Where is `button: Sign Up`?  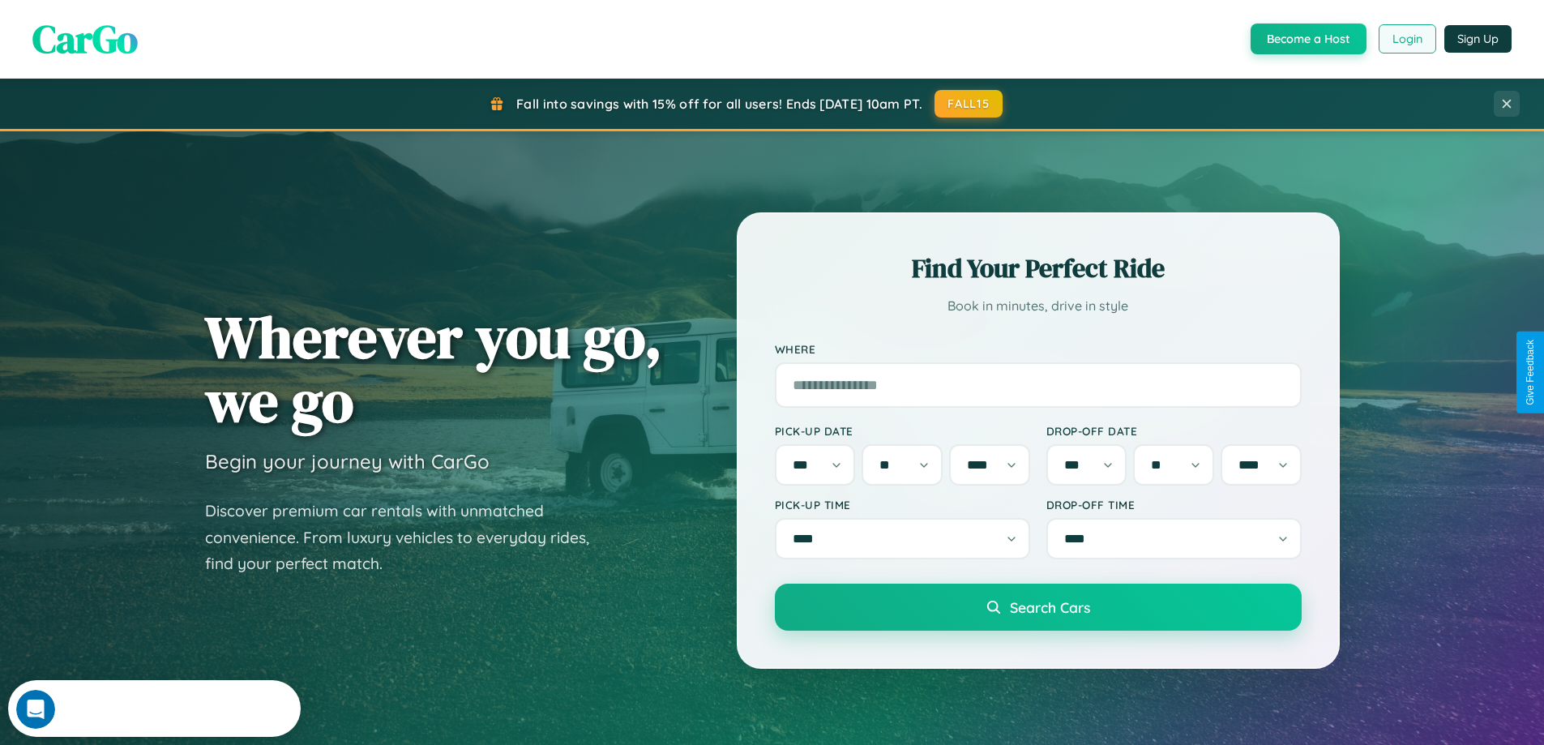 button: Sign Up is located at coordinates (1478, 39).